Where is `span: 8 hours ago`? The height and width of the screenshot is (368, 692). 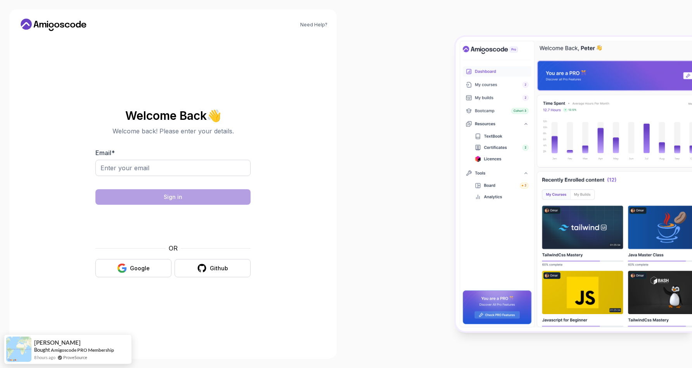 span: 8 hours ago is located at coordinates (45, 357).